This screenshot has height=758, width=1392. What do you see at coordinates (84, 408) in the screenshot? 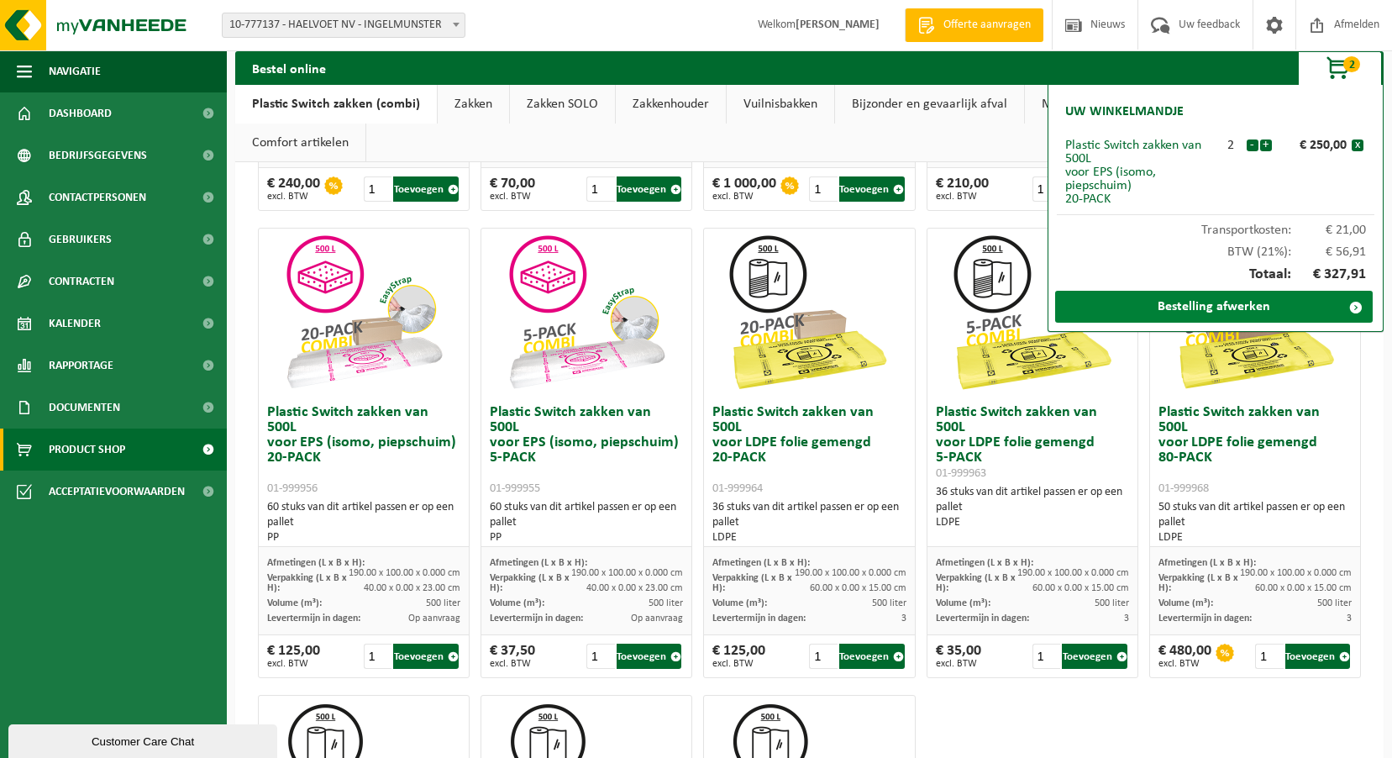
I see `span: Documenten` at bounding box center [84, 408].